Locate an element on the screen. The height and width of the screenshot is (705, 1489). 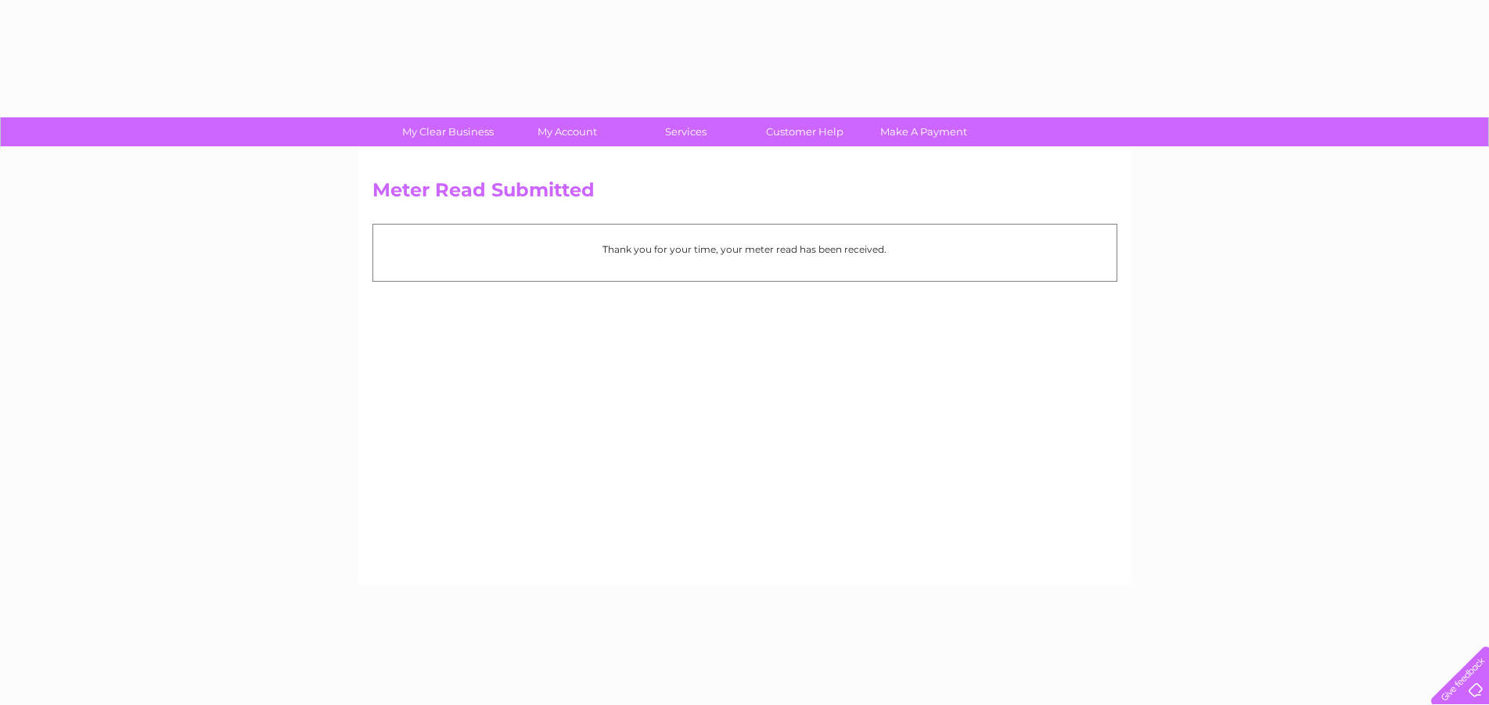
a: My Account is located at coordinates (567, 131).